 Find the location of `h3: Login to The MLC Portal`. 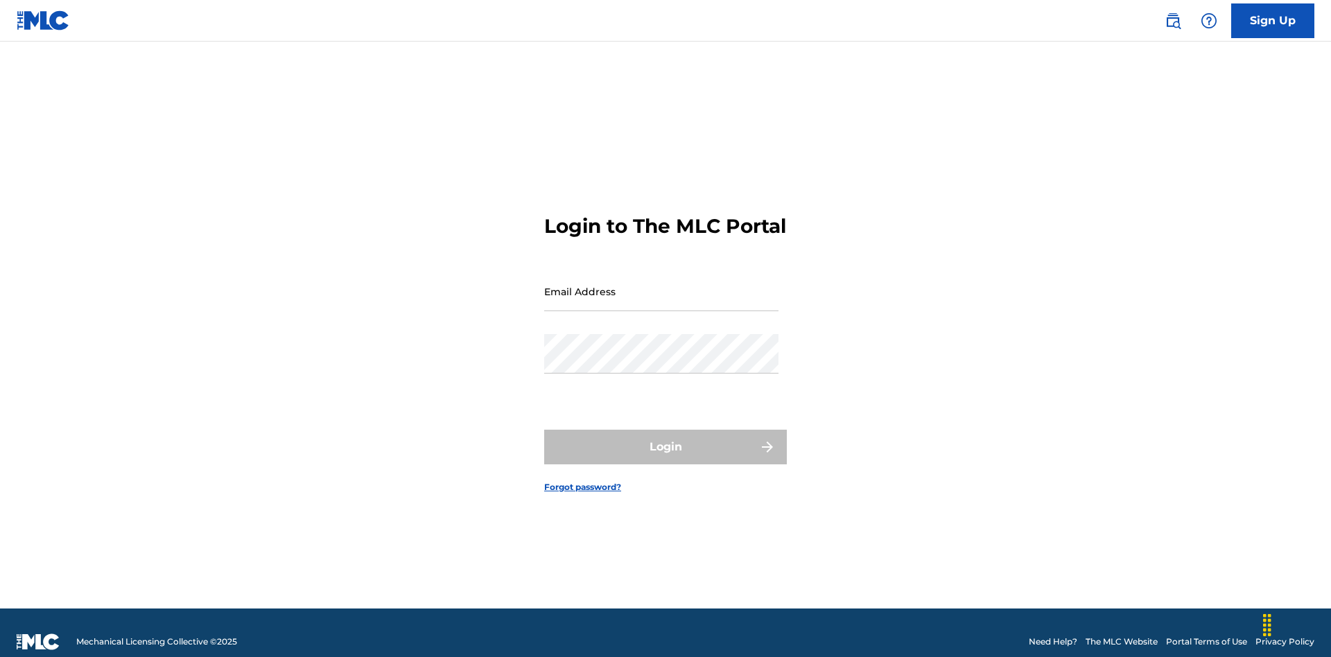

h3: Login to The MLC Portal is located at coordinates (665, 226).